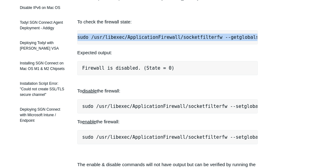  Describe the element at coordinates (167, 68) in the screenshot. I see `pre: Firewall is disabled. (State = 0)` at that location.